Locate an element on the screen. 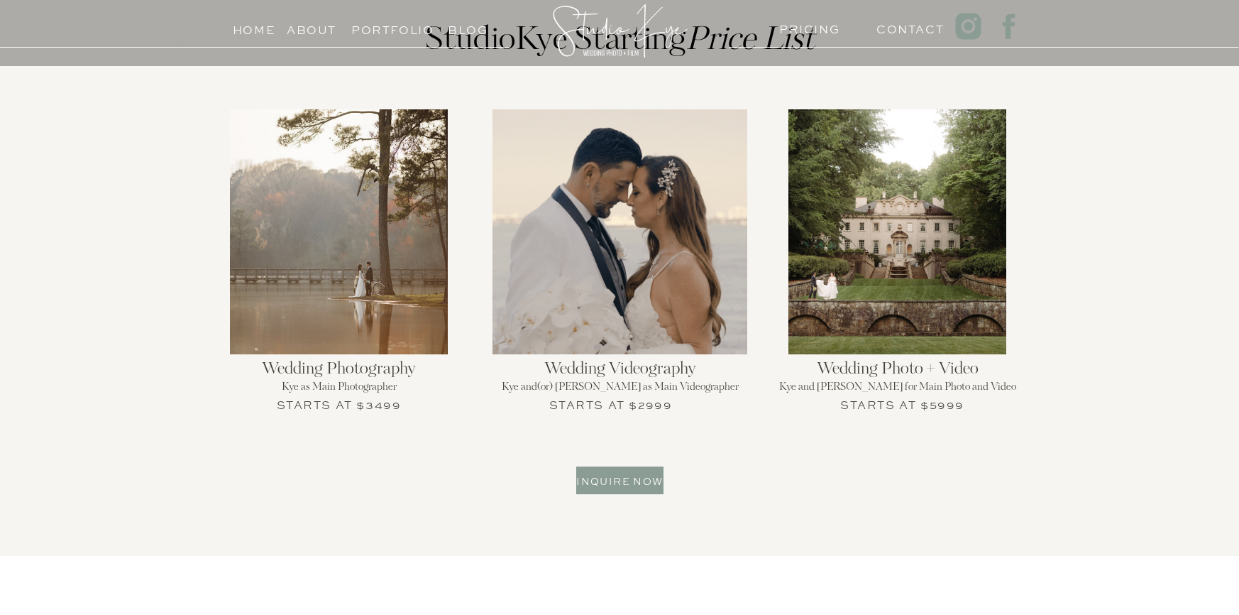  a: About is located at coordinates (312, 26).